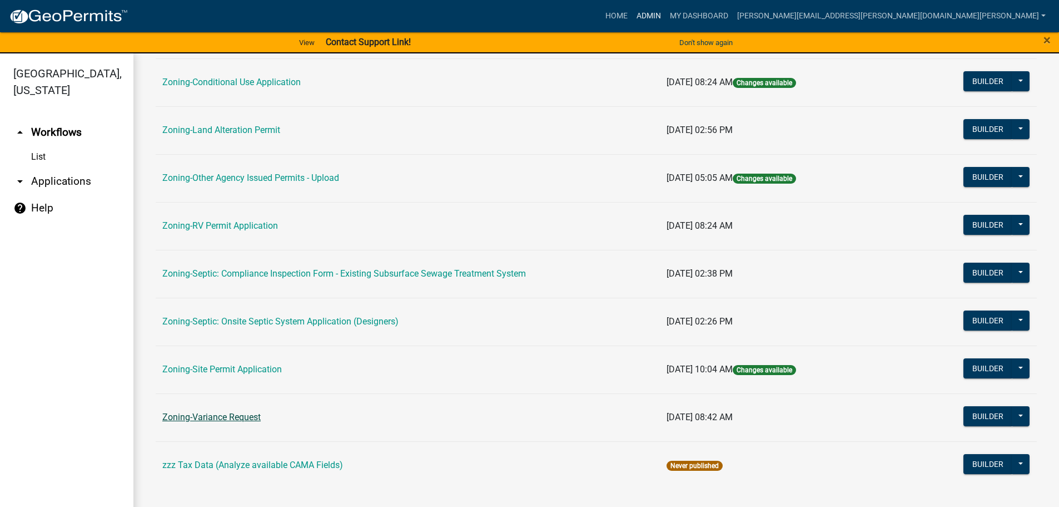  What do you see at coordinates (20, 208) in the screenshot?
I see `i: help` at bounding box center [20, 208].